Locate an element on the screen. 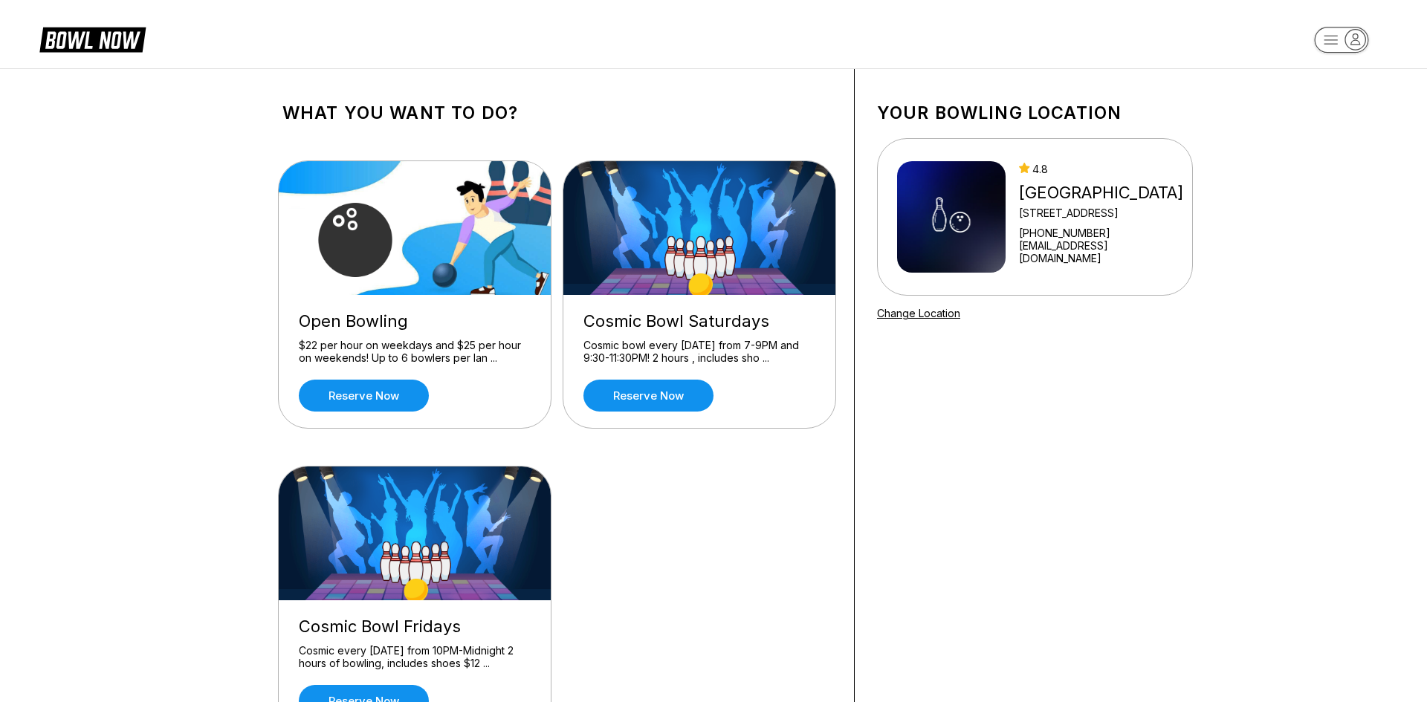 The height and width of the screenshot is (702, 1427). div: $22 per hour on weekdays and $25 per hour on weekends! Up to 6 bowlers per lan ... is located at coordinates (415, 351).